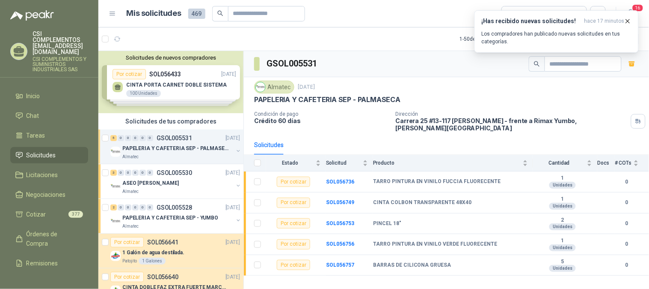  What do you see at coordinates (422, 202) in the screenshot?
I see `b: CINTA COLBON TRANSPARENTE 48X40` at bounding box center [422, 202].